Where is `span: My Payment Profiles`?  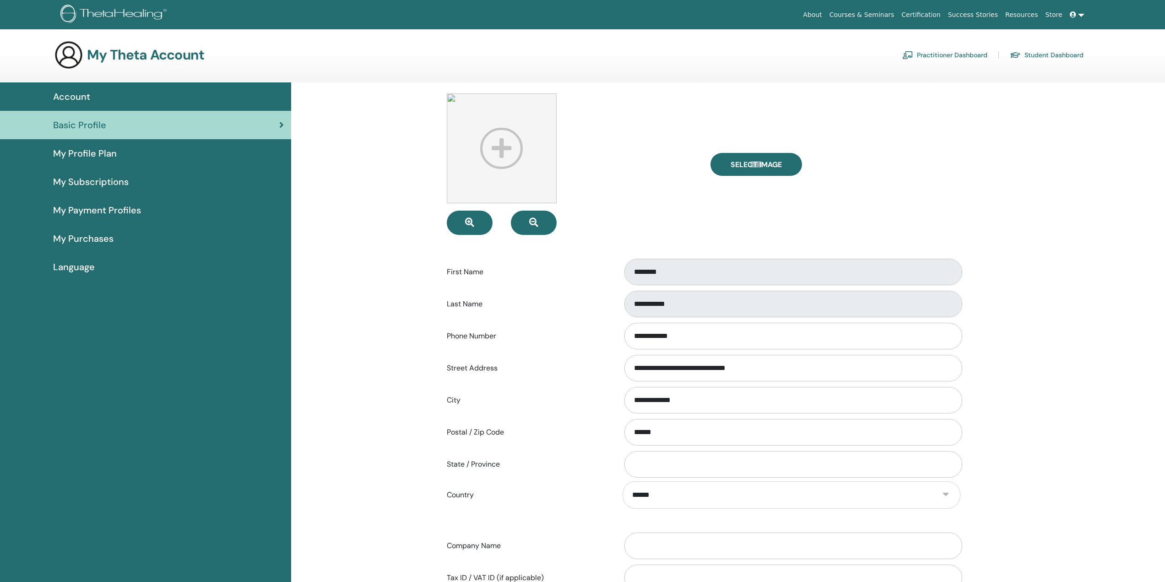
span: My Payment Profiles is located at coordinates (97, 210).